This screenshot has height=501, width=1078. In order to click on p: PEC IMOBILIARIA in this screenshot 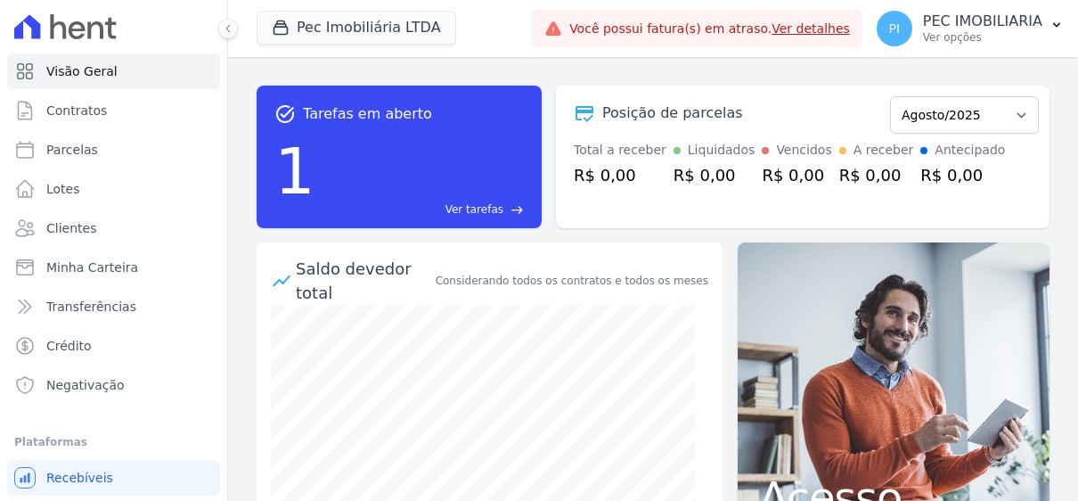, I will do `click(983, 21)`.